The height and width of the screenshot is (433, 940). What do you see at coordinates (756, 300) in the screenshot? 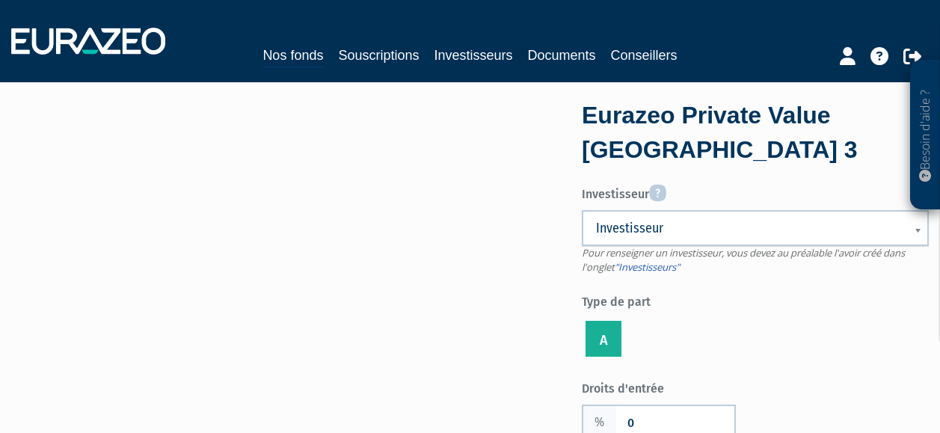
I see `label: Type de part` at bounding box center [756, 300].